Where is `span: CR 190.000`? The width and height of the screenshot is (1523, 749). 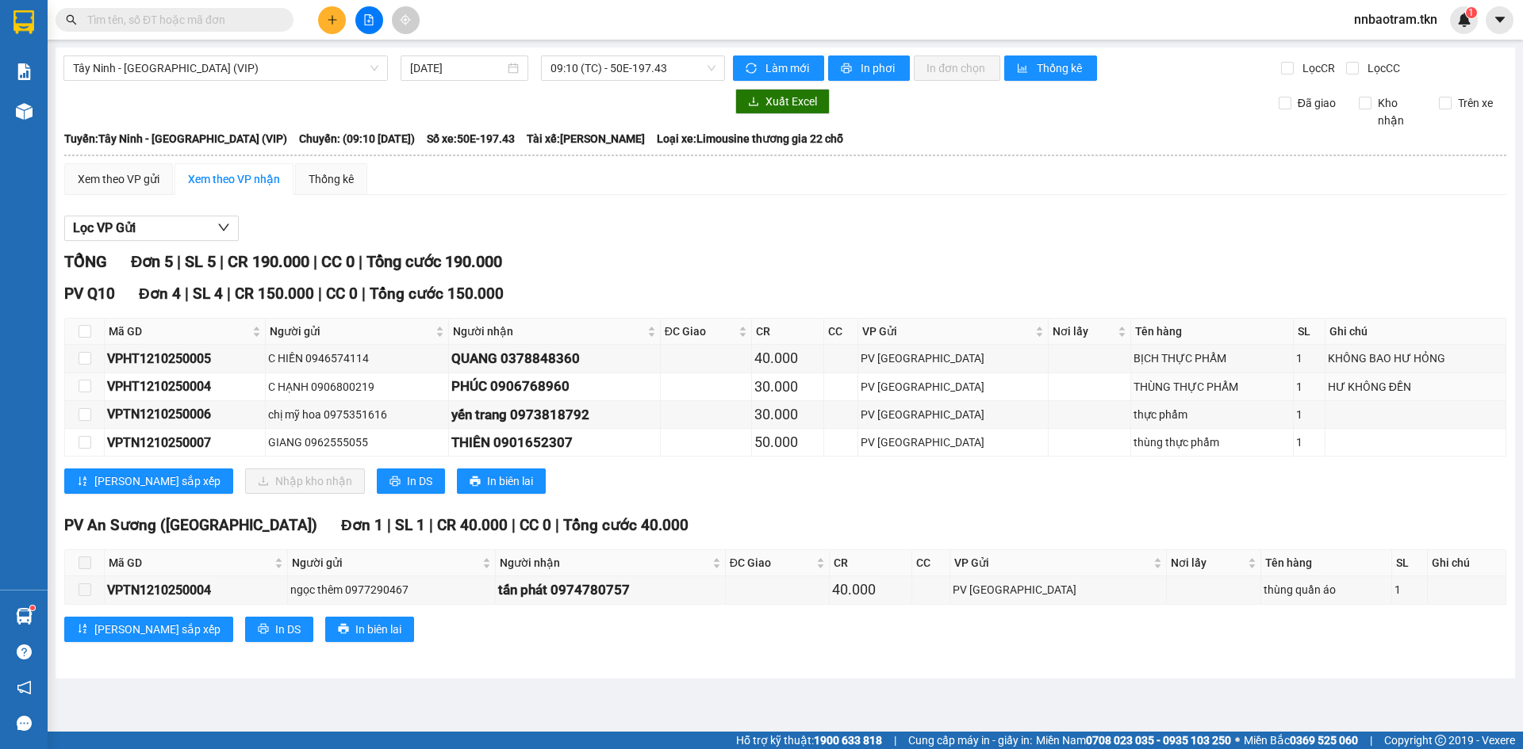 span: CR 190.000 is located at coordinates (268, 262).